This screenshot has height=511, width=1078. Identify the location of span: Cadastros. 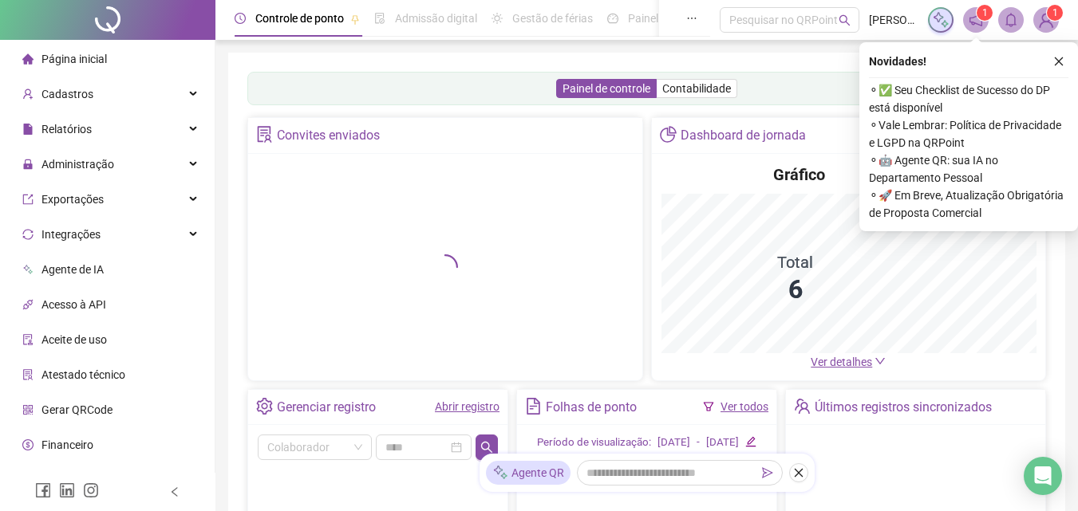
(67, 94).